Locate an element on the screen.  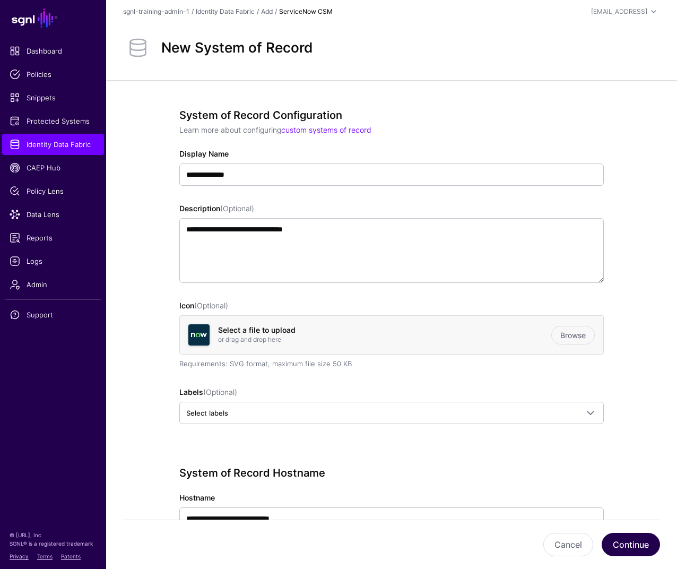
a: Policy Lens is located at coordinates (53, 191).